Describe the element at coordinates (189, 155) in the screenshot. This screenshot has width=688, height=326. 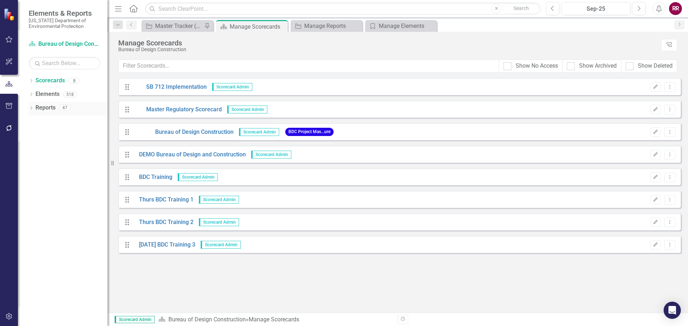
I see `a: DEMO Bureau of Design and Construction` at that location.